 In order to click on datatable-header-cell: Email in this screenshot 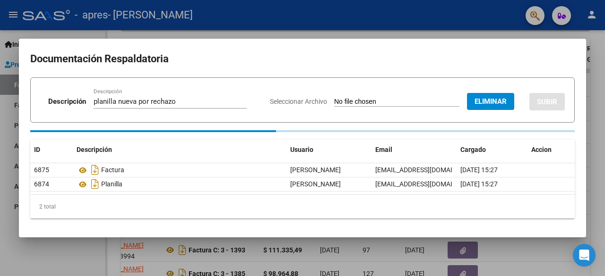, I will do `click(414, 150)`.